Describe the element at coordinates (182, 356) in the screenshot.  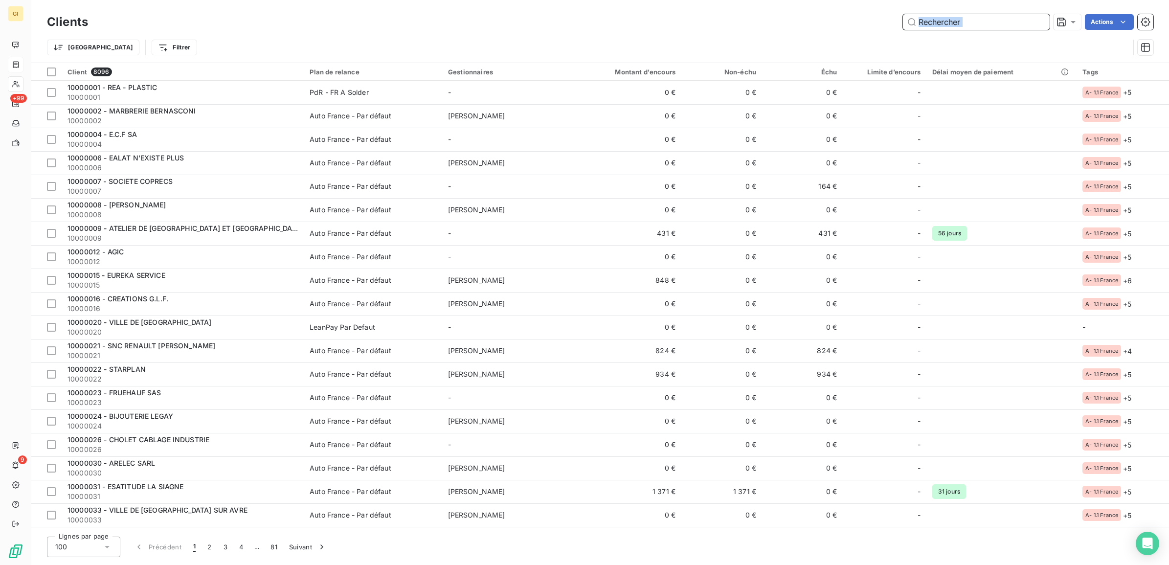
I see `span: 10000021` at that location.